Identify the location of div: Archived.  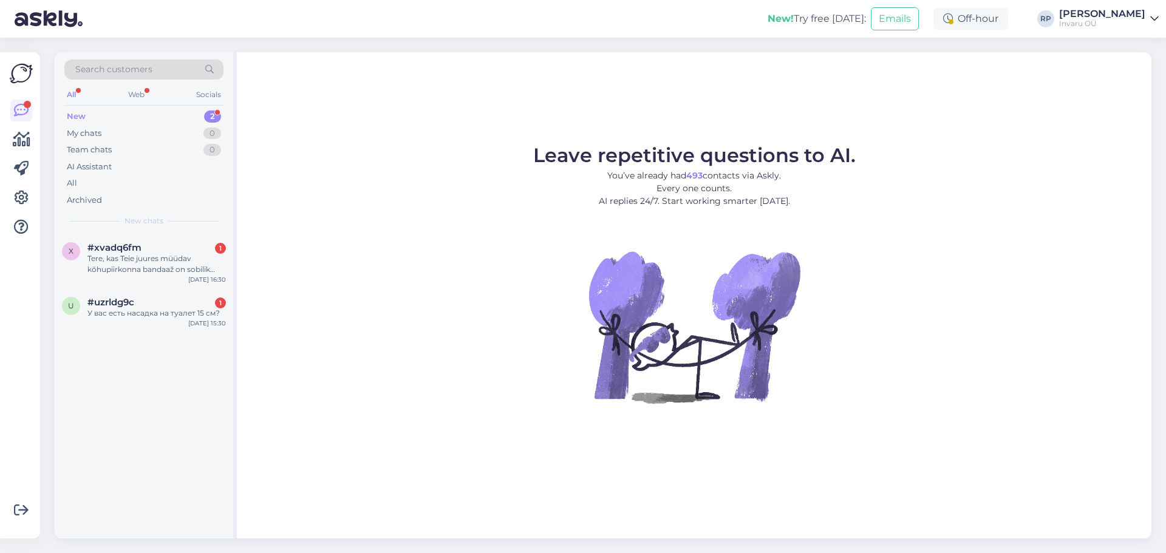
(84, 200).